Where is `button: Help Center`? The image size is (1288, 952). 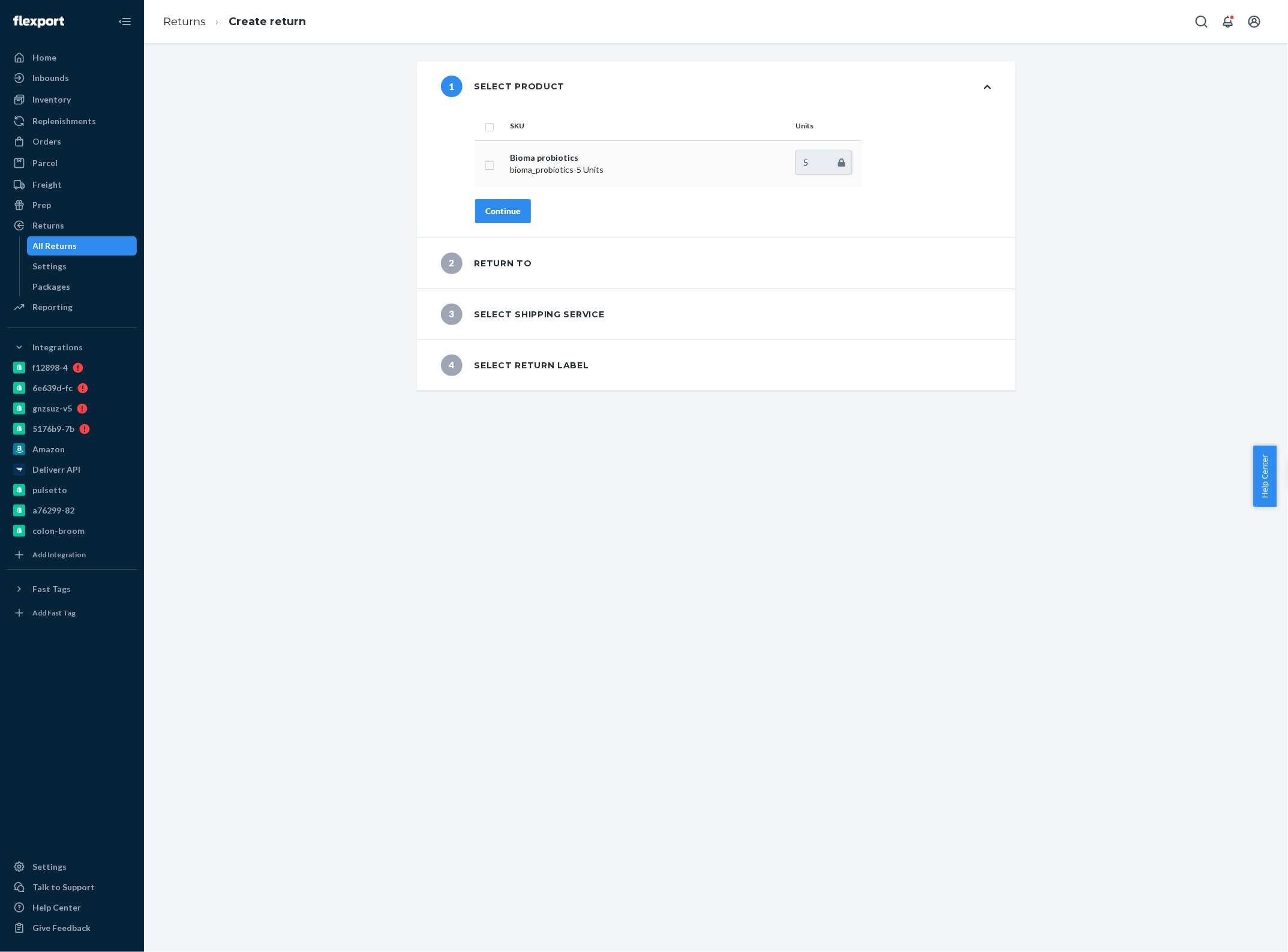 button: Help Center is located at coordinates (1264, 476).